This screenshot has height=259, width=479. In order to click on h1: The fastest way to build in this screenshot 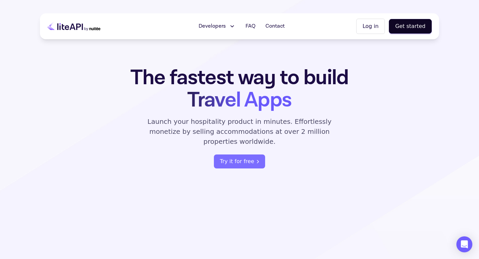, I will do `click(239, 89)`.